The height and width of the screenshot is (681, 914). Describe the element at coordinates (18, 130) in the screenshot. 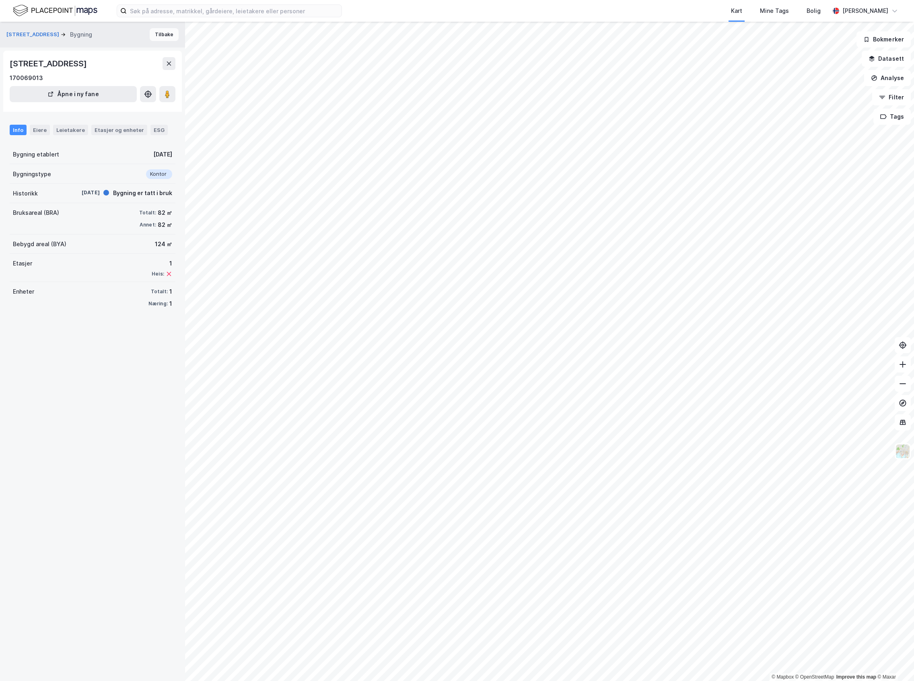

I see `div: Info` at that location.